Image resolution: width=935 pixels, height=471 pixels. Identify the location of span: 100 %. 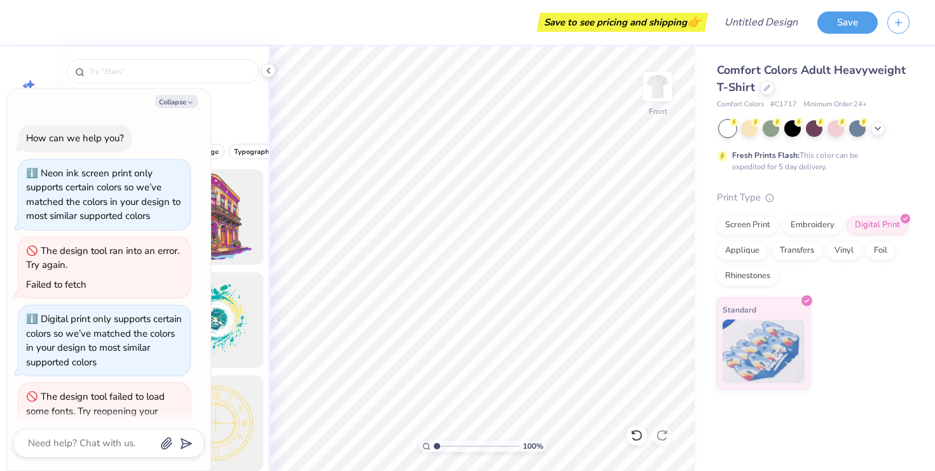
(533, 446).